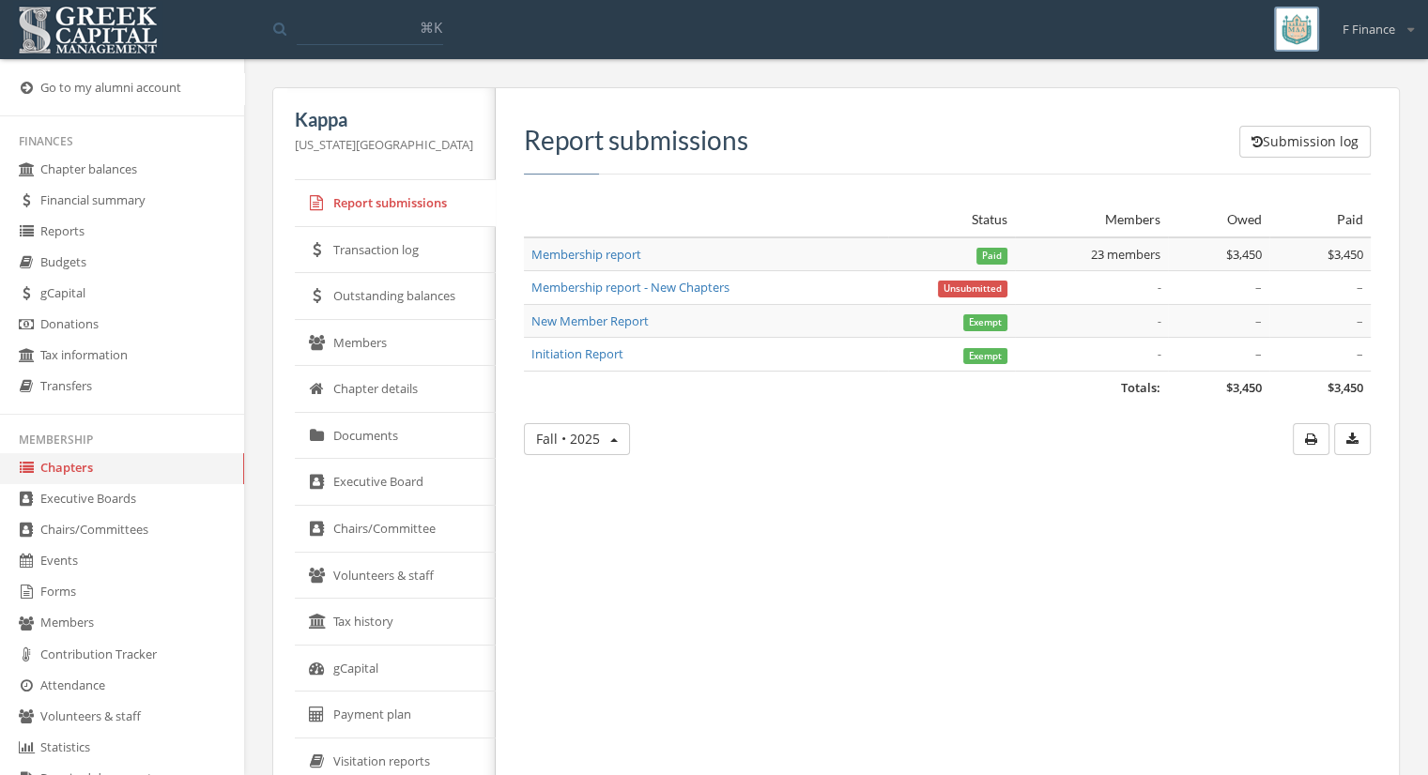 The width and height of the screenshot is (1428, 775). What do you see at coordinates (846, 388) in the screenshot?
I see `td: Totals:` at bounding box center [846, 388].